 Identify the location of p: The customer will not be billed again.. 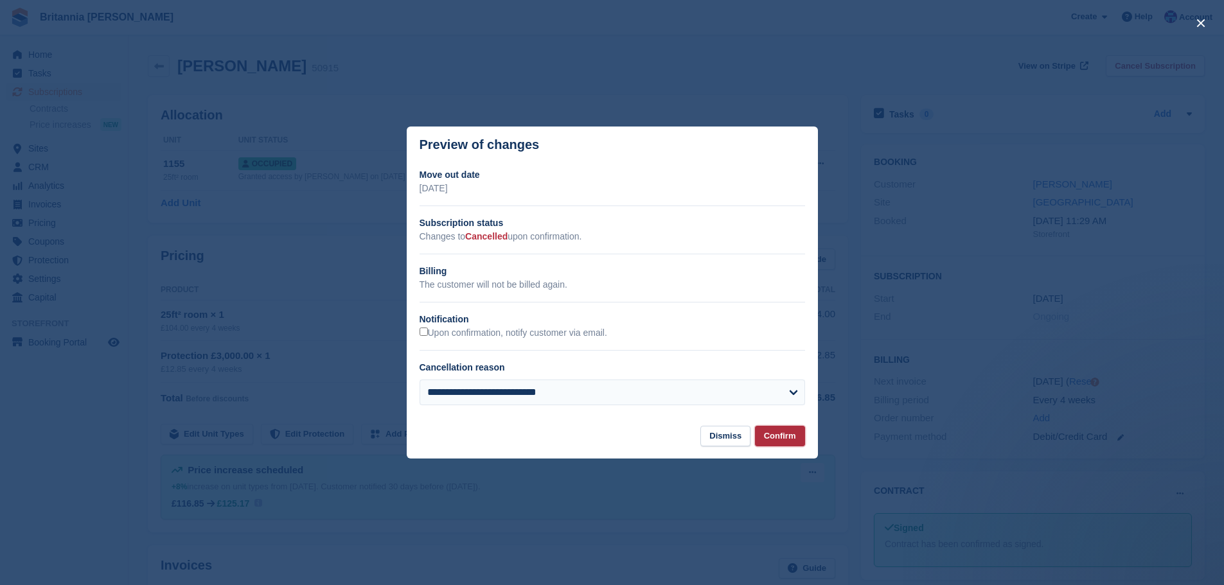
(612, 285).